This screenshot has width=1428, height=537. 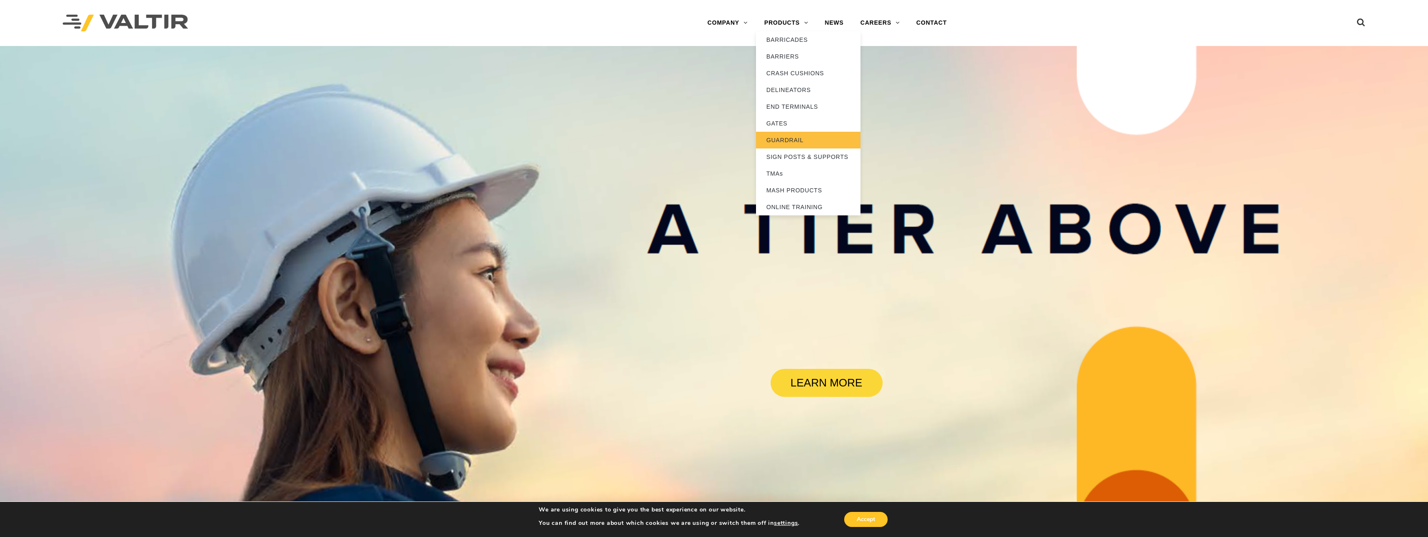 I want to click on a: CONTACT, so click(x=932, y=23).